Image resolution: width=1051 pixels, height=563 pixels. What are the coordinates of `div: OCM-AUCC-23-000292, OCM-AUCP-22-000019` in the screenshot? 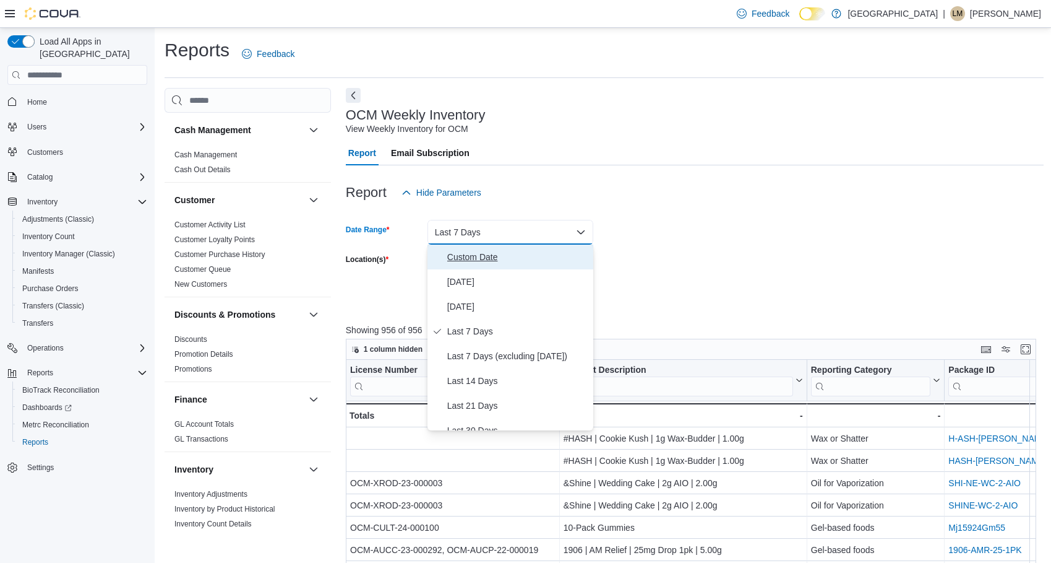 It's located at (453, 550).